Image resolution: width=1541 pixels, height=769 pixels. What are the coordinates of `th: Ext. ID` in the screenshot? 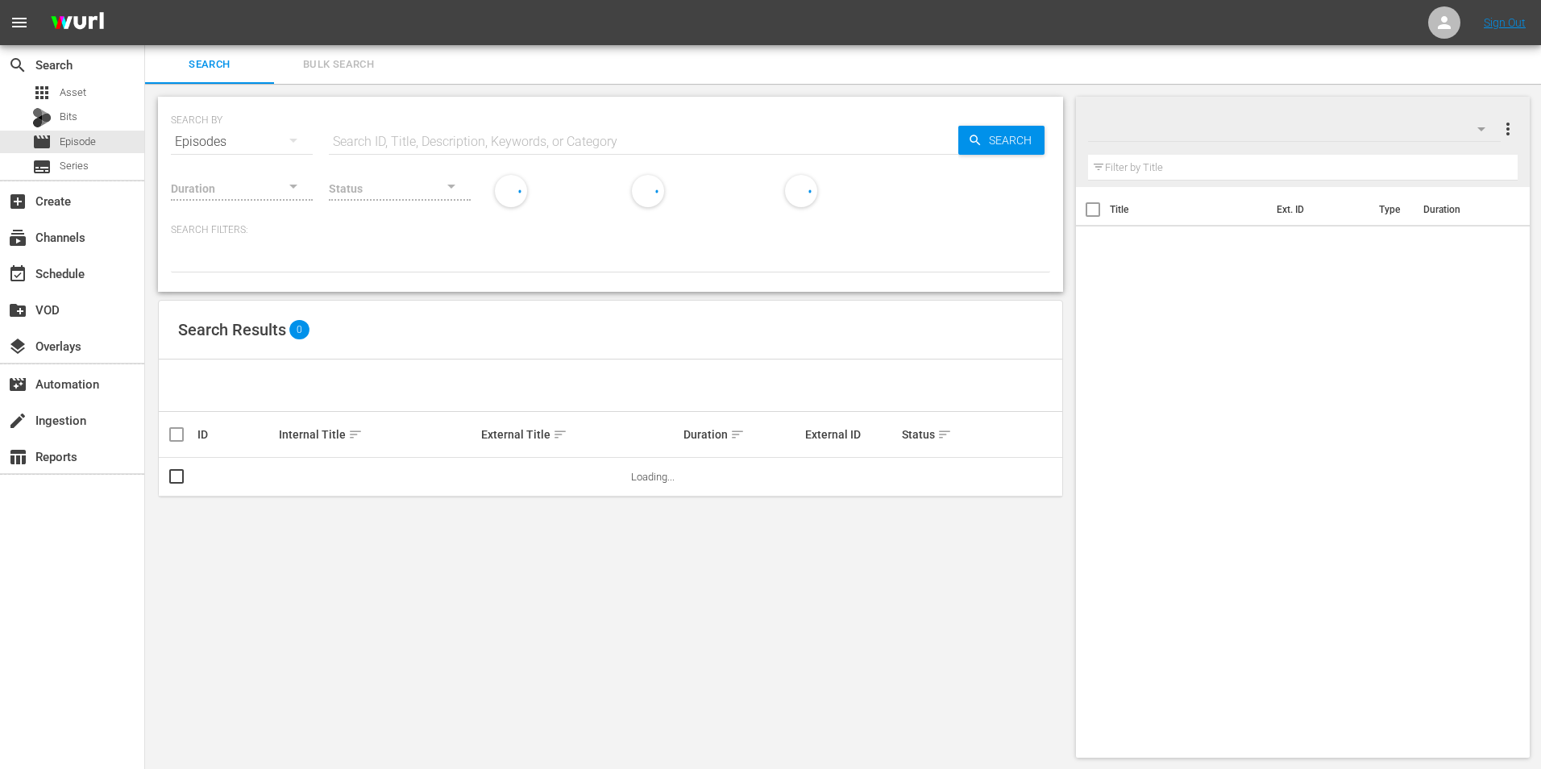 It's located at (1318, 210).